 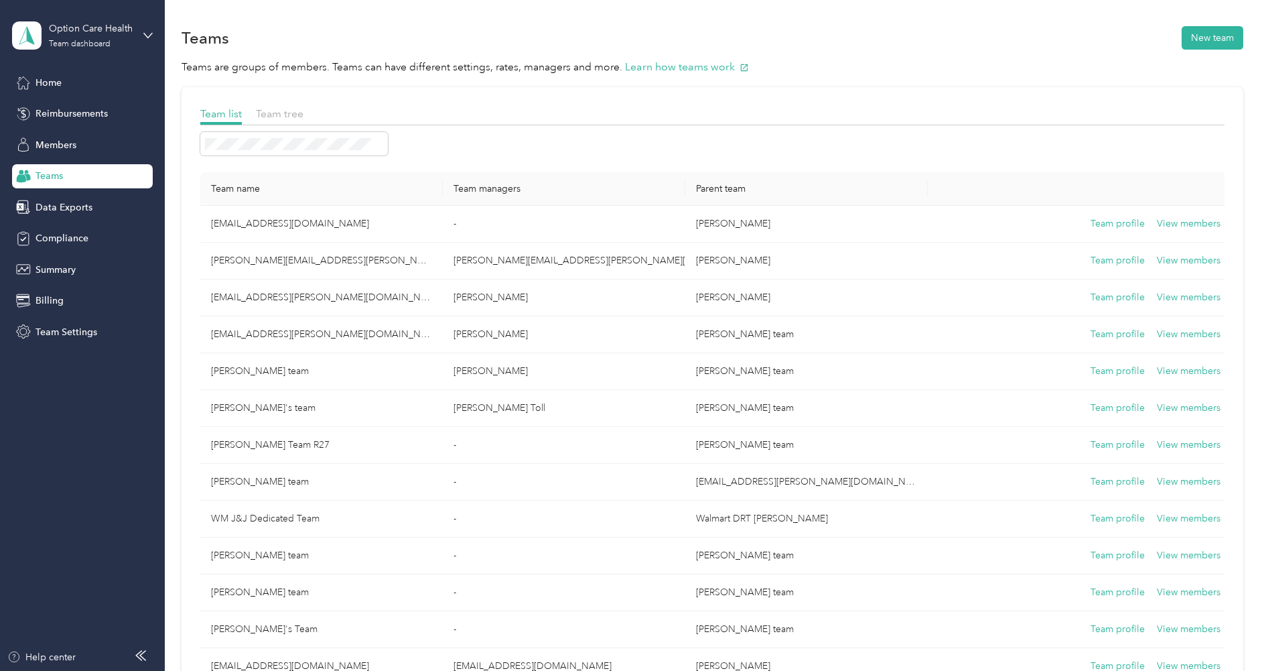 What do you see at coordinates (322, 556) in the screenshot?
I see `td: Stephanie Levins's team` at bounding box center [322, 556].